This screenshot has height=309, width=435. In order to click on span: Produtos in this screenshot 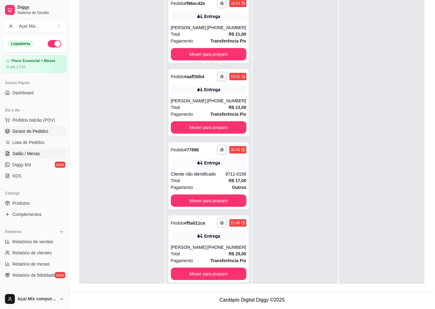, I will do `click(21, 203)`.